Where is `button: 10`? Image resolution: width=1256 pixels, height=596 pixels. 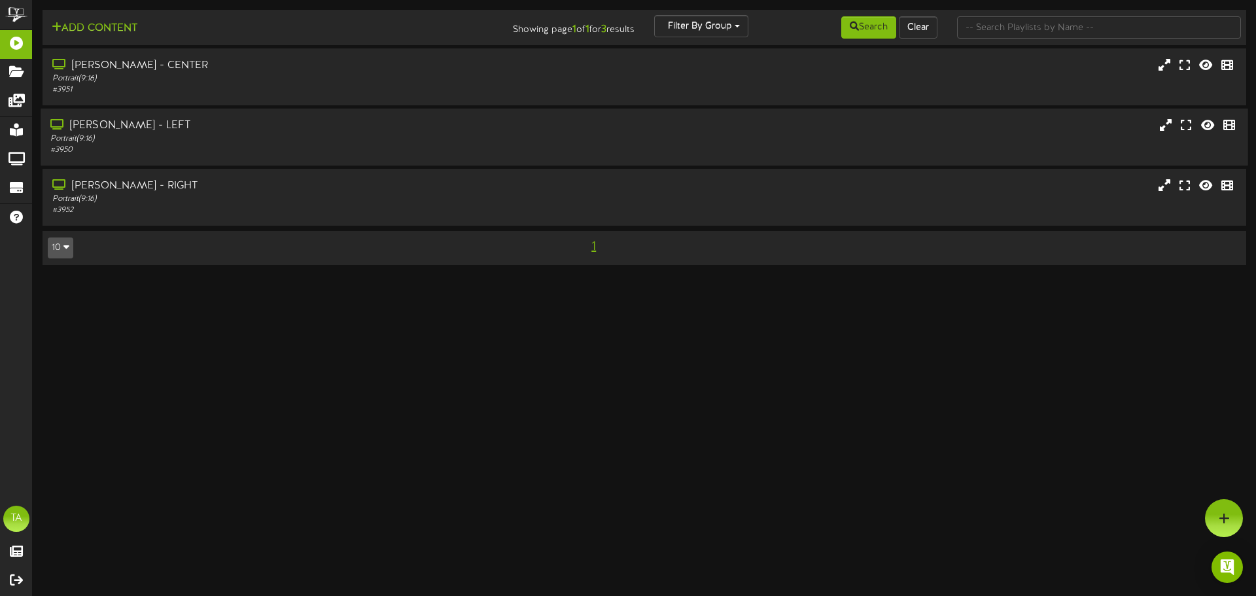 button: 10 is located at coordinates (60, 248).